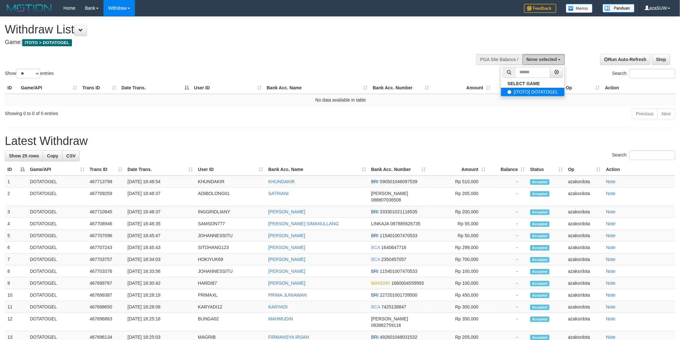 This screenshot has height=340, width=680. What do you see at coordinates (16, 322) in the screenshot?
I see `td: 12` at bounding box center [16, 322].